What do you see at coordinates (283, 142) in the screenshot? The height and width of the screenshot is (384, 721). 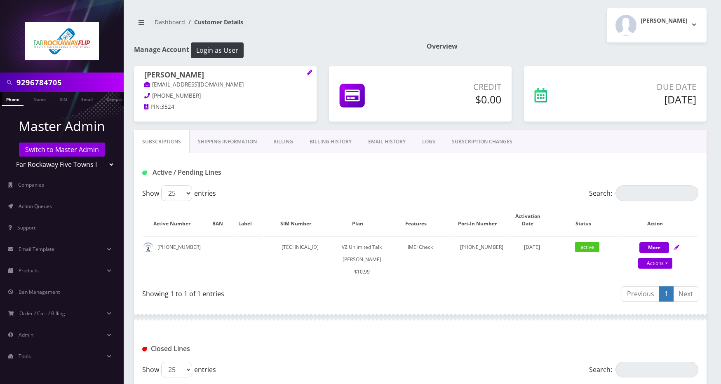 I see `a: Billing` at bounding box center [283, 142].